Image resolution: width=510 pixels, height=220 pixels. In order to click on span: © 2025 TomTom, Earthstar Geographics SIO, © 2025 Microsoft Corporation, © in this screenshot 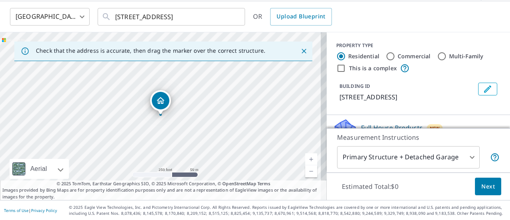, I will do `click(163, 183)`.